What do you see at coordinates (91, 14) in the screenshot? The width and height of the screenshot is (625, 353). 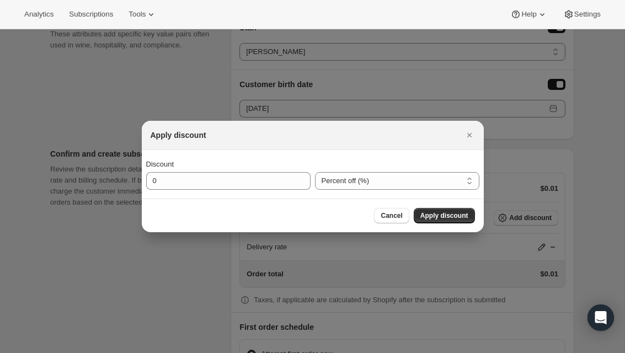 I see `button: Subscriptions` at bounding box center [91, 14].